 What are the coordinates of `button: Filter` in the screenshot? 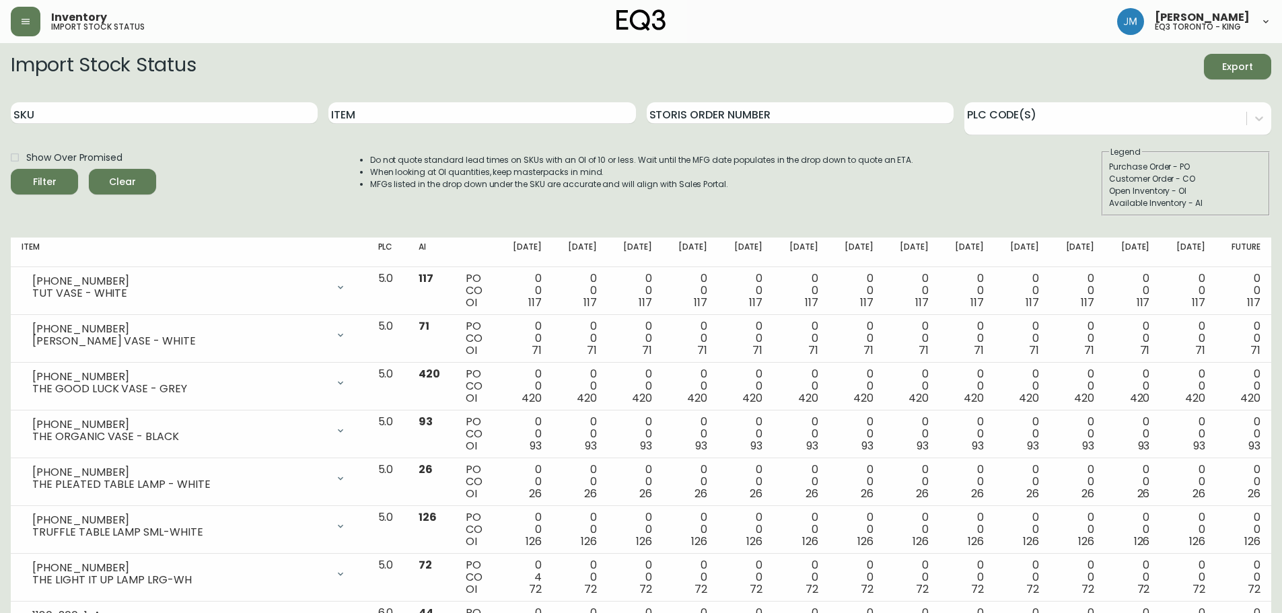 It's located at (44, 182).